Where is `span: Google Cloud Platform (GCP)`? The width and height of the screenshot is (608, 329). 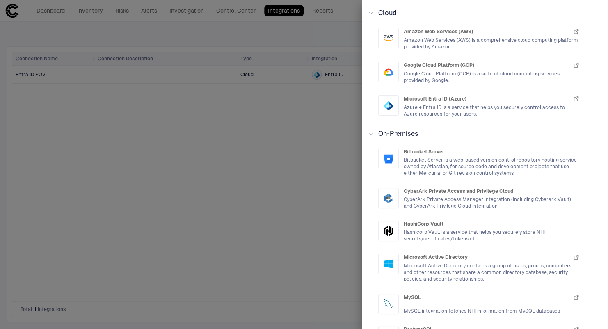 span: Google Cloud Platform (GCP) is located at coordinates (439, 65).